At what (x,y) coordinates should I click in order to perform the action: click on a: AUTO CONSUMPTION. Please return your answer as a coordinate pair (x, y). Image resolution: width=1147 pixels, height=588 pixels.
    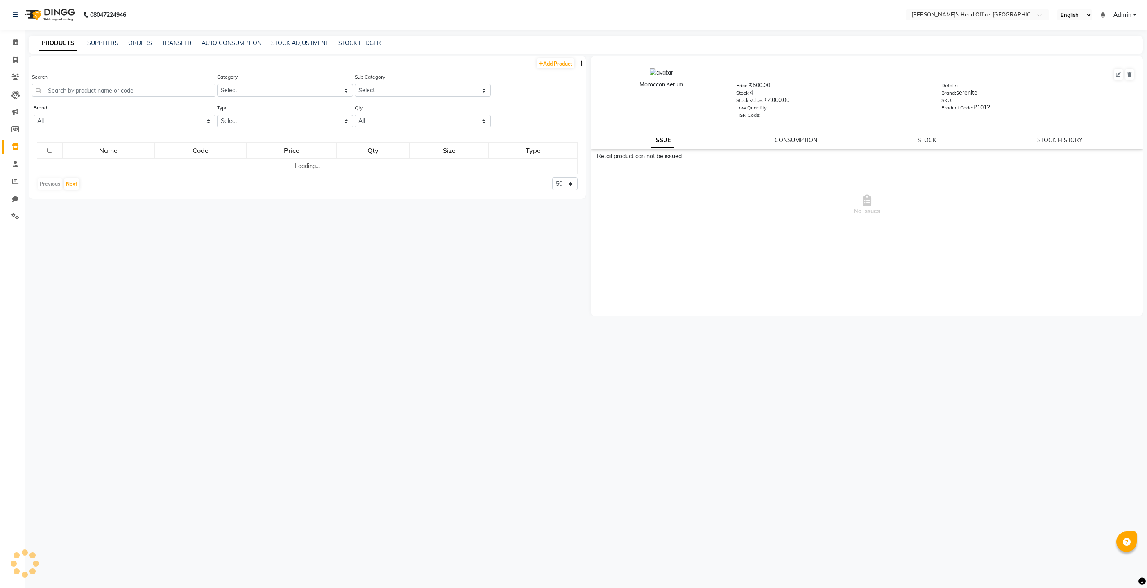
    Looking at the image, I should click on (232, 43).